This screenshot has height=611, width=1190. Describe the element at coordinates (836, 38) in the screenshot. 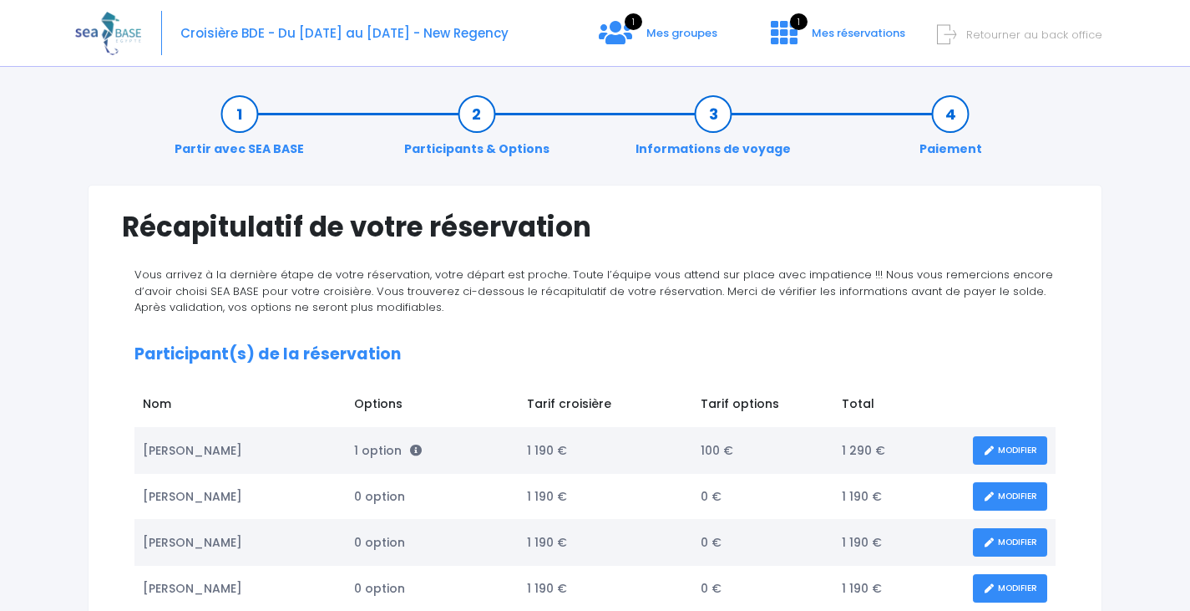

I see `a: 1 Mes réservations` at that location.